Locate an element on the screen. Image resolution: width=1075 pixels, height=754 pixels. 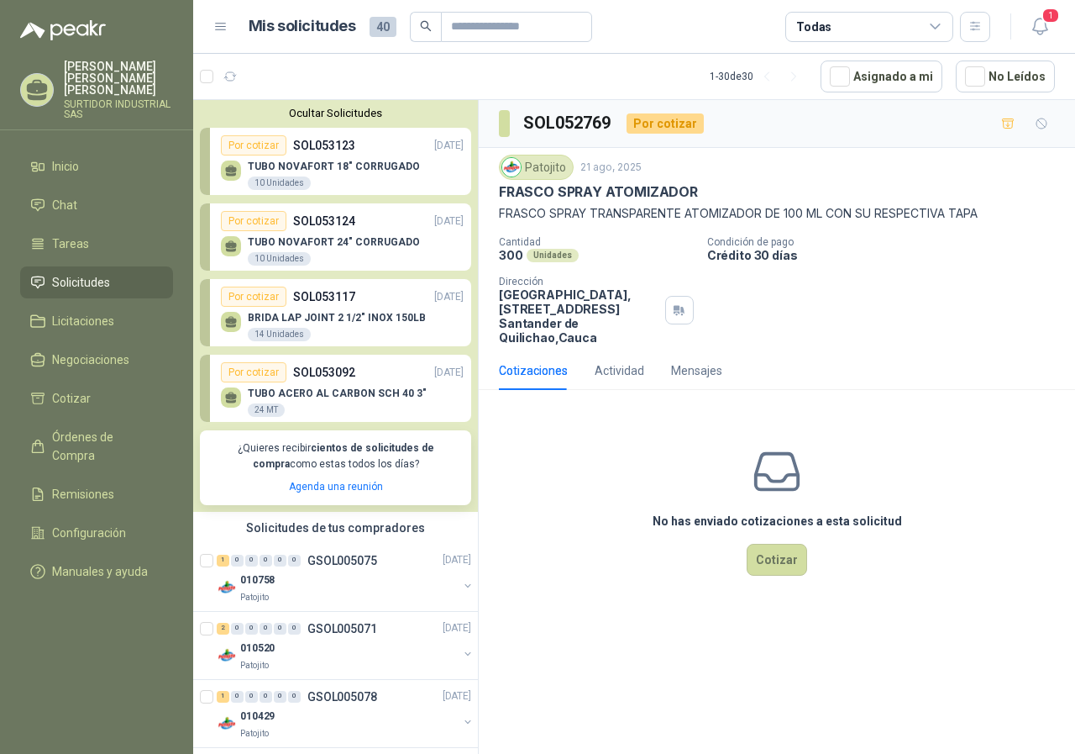
div: 1 - 30 de 30 is located at coordinates (759, 76).